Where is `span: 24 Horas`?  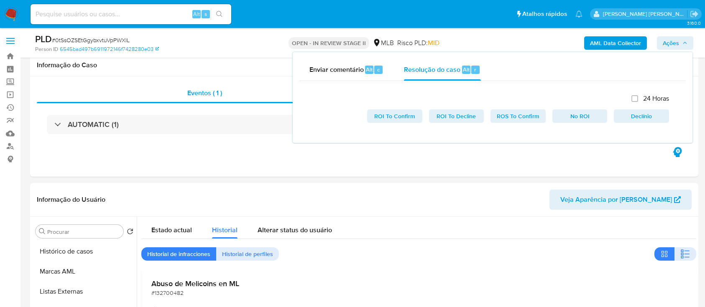 span: 24 Horas is located at coordinates (656, 99).